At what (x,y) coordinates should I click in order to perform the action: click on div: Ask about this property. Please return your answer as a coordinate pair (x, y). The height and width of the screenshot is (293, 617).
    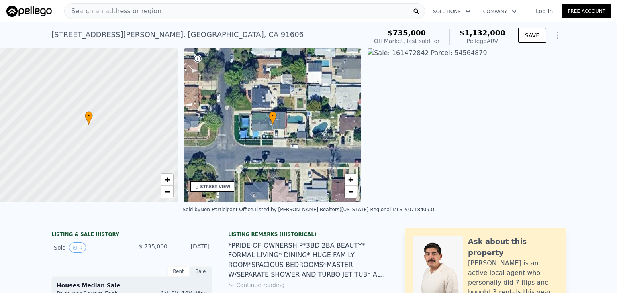
    Looking at the image, I should click on (513, 247).